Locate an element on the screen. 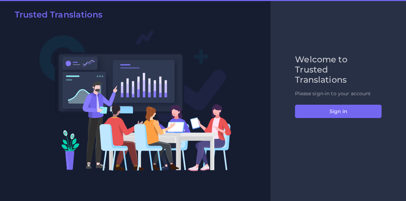 This screenshot has width=406, height=201. h2: Trusted Translations is located at coordinates (58, 15).